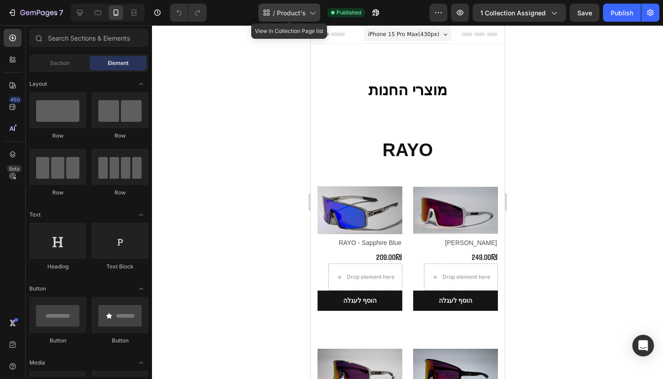 Image resolution: width=663 pixels, height=379 pixels. Describe the element at coordinates (60, 63) in the screenshot. I see `span: Section` at that location.